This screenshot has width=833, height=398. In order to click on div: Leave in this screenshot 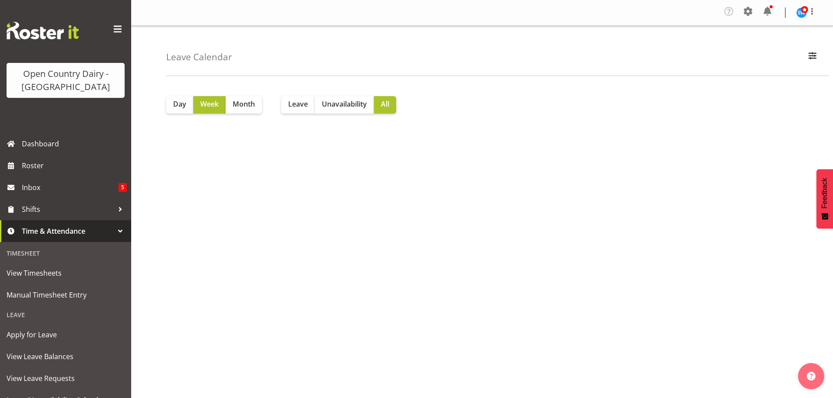, I will do `click(66, 315)`.